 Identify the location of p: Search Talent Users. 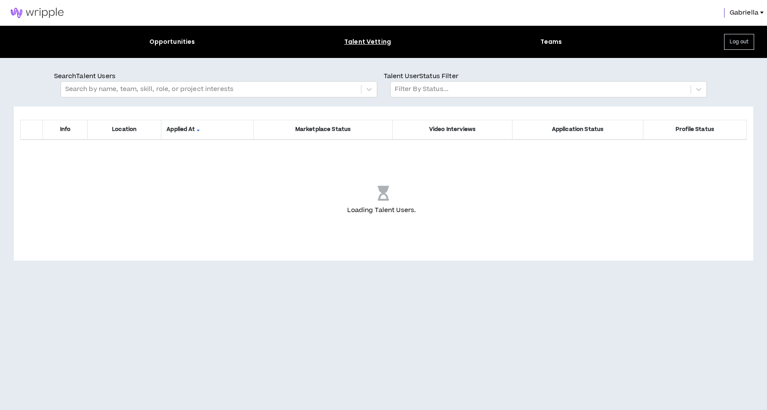
(219, 76).